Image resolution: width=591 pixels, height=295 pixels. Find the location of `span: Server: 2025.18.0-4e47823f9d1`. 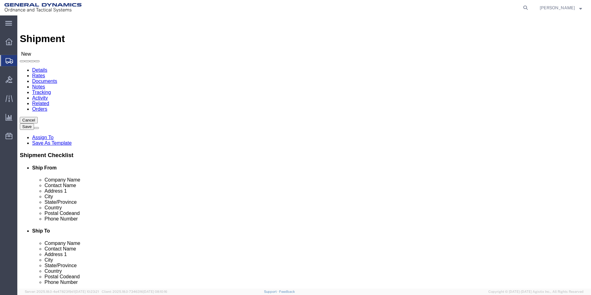

span: Server: 2025.18.0-4e47823f9d1 is located at coordinates (62, 291).